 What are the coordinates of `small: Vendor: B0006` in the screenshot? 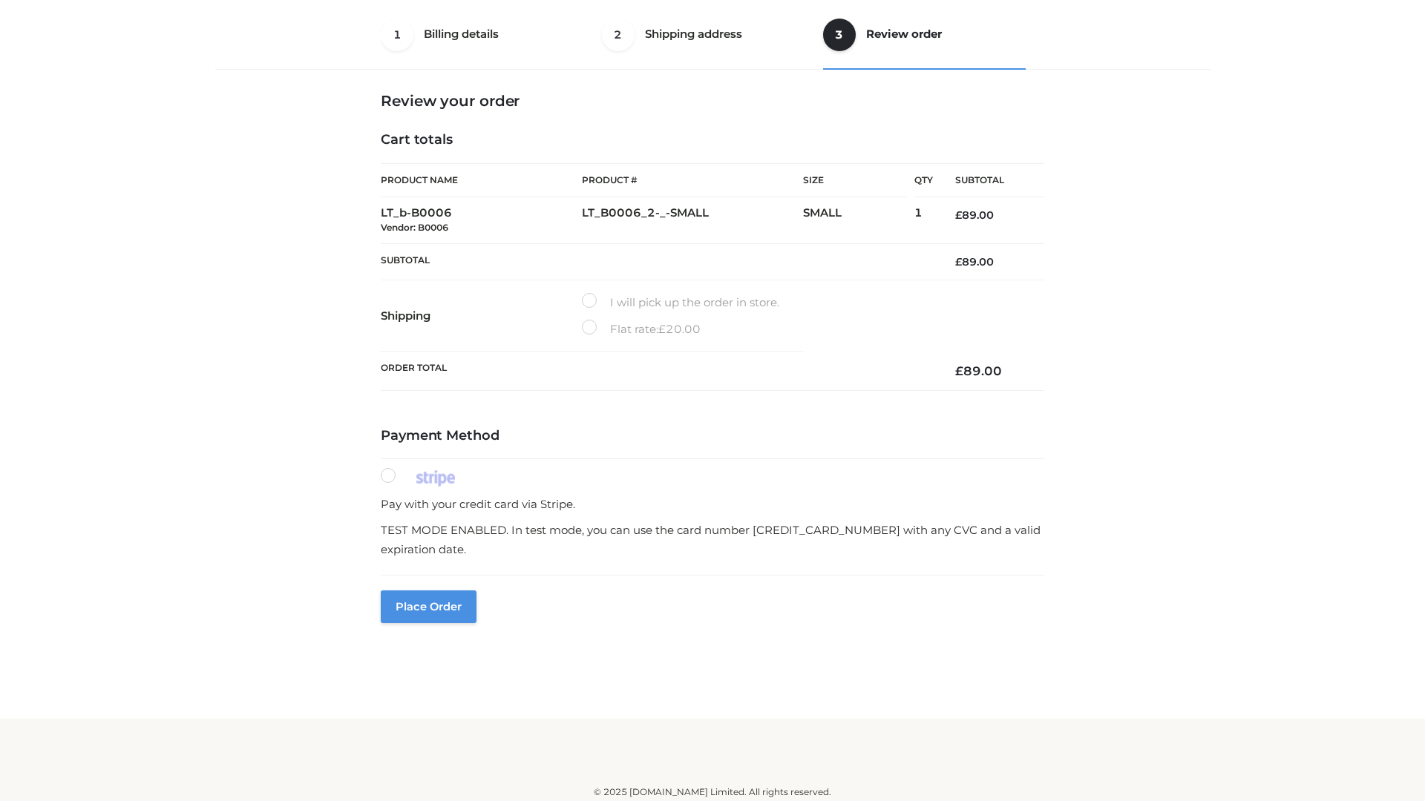 It's located at (414, 227).